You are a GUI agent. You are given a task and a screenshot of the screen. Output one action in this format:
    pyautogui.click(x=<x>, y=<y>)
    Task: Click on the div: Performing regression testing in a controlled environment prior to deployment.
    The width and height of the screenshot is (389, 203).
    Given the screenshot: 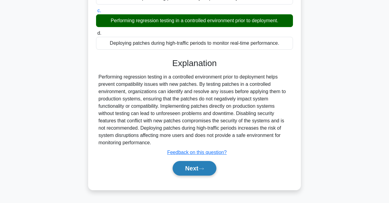 What is the action you would take?
    pyautogui.click(x=195, y=21)
    